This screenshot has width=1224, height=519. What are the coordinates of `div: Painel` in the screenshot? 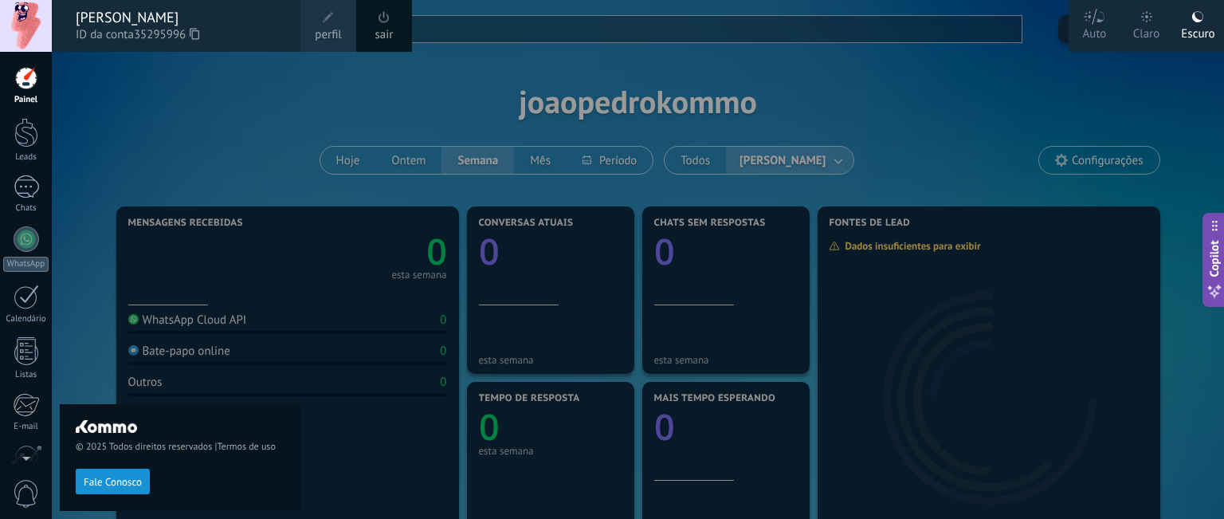 It's located at (26, 100).